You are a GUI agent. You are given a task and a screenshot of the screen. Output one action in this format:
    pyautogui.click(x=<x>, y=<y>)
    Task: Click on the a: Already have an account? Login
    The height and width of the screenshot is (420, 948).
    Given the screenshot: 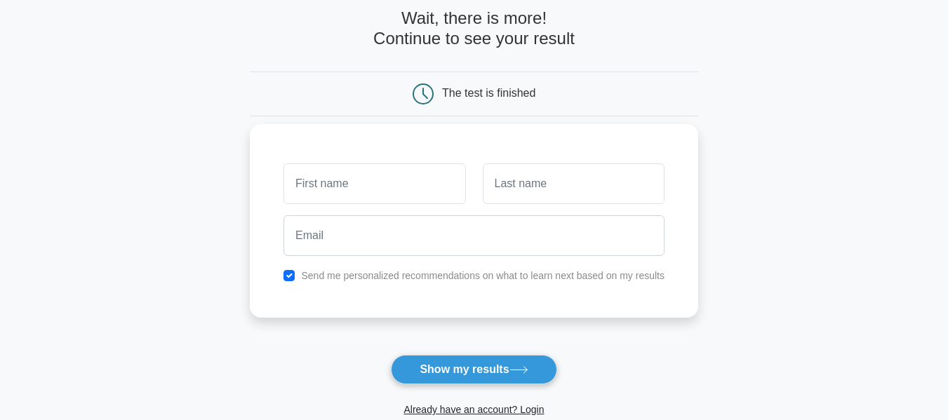 What is the action you would take?
    pyautogui.click(x=474, y=410)
    